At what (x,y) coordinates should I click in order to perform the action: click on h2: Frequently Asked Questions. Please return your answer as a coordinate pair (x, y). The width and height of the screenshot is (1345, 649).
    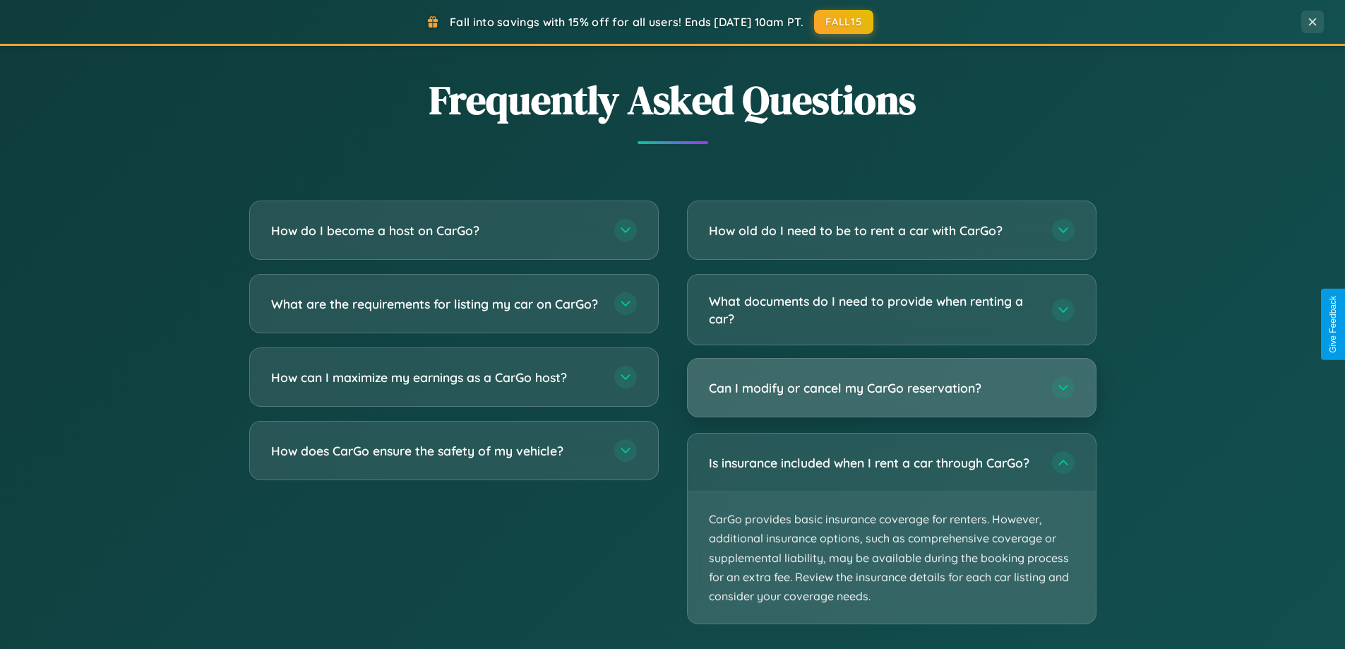
    Looking at the image, I should click on (673, 100).